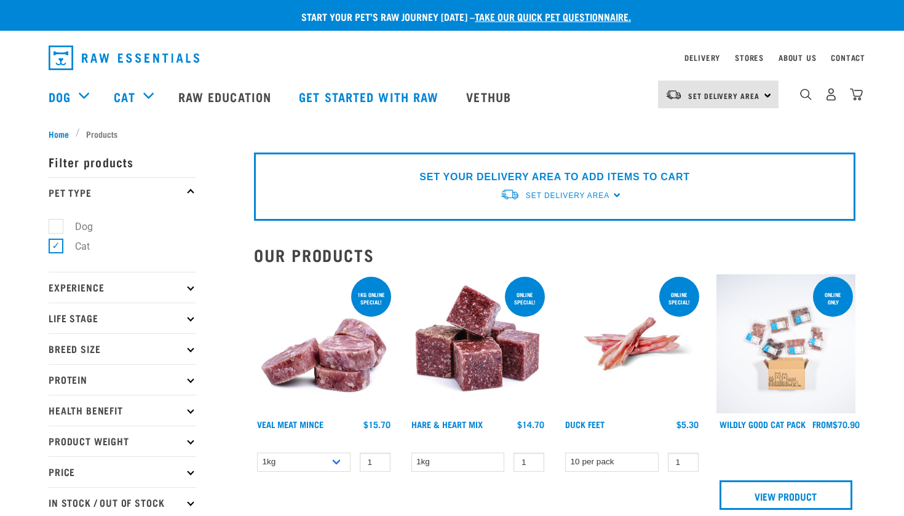 This screenshot has width=904, height=516. I want to click on img: Raw Essentials Logo, so click(124, 58).